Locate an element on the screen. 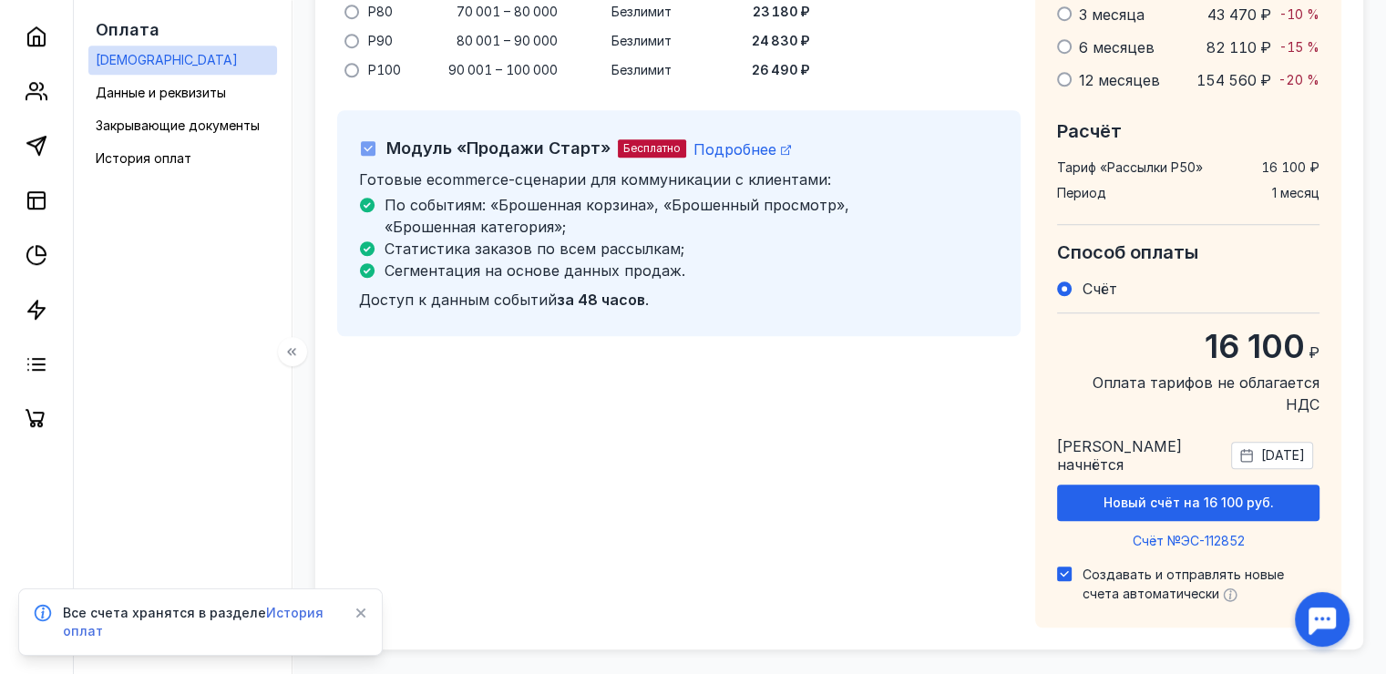 This screenshot has height=674, width=1386. span: Новый счёт на 16 100 руб. is located at coordinates (1188, 503).